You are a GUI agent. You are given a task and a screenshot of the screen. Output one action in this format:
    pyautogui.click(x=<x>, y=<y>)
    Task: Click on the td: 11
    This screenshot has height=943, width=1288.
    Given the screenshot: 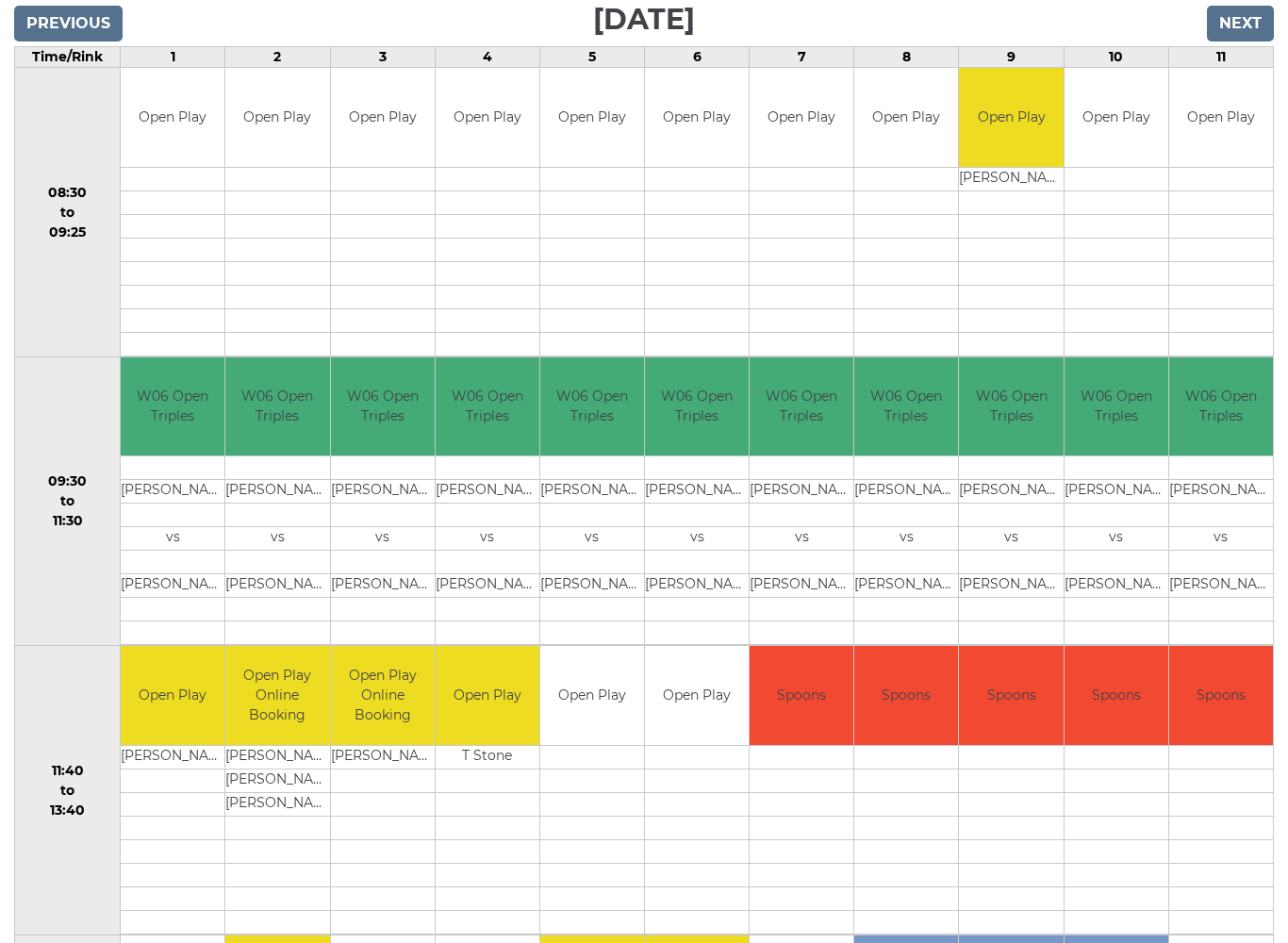 What is the action you would take?
    pyautogui.click(x=1220, y=58)
    